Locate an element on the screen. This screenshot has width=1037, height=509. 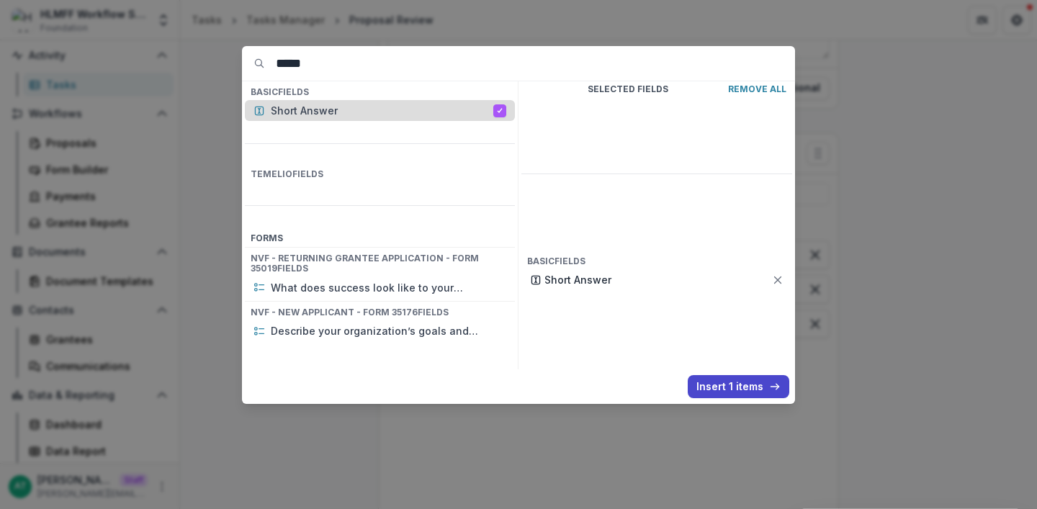
p: Selected Fields is located at coordinates (627, 89).